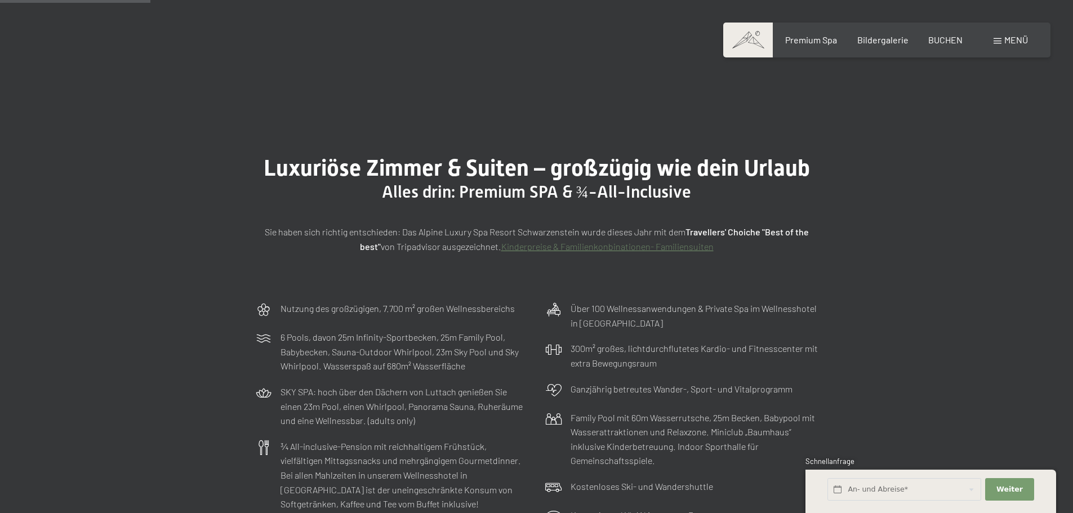 The image size is (1073, 513). I want to click on p: SKY SPA: hoch über den Dächern von Luttach genießen Sie einen 23m Pool, einen Whirlpool, Panorama..., so click(404, 406).